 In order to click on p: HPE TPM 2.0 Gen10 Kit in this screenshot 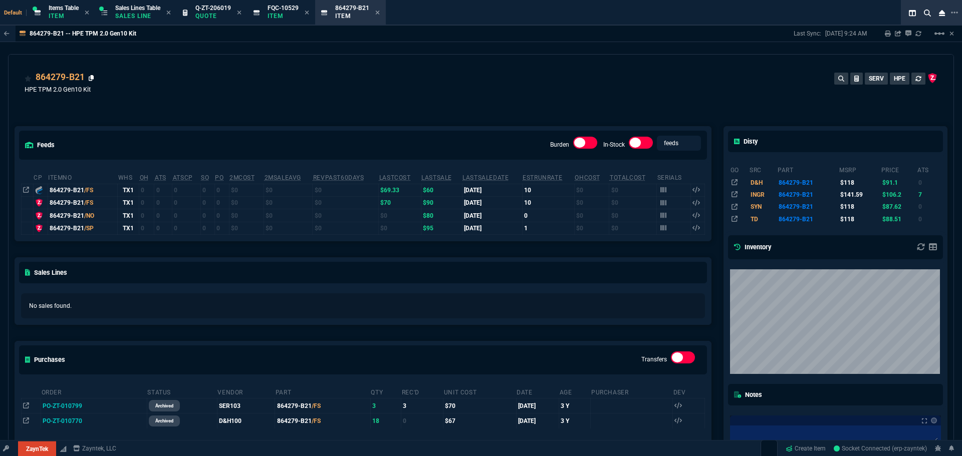, I will do `click(59, 89)`.